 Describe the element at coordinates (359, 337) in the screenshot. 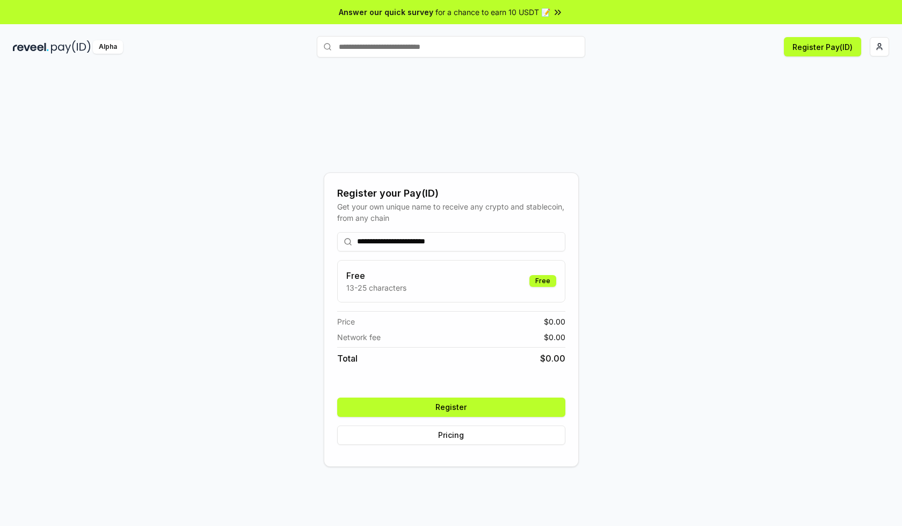

I see `span: Network fee` at that location.